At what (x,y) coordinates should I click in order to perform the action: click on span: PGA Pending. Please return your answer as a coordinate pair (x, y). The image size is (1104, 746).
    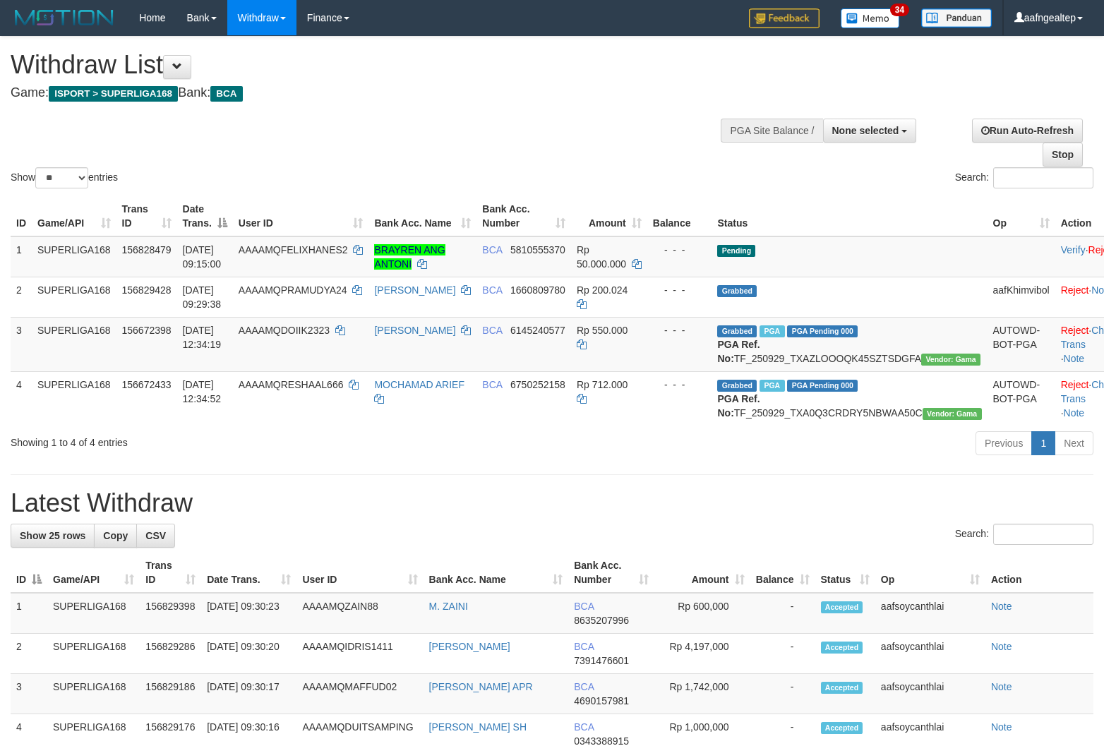
    Looking at the image, I should click on (822, 385).